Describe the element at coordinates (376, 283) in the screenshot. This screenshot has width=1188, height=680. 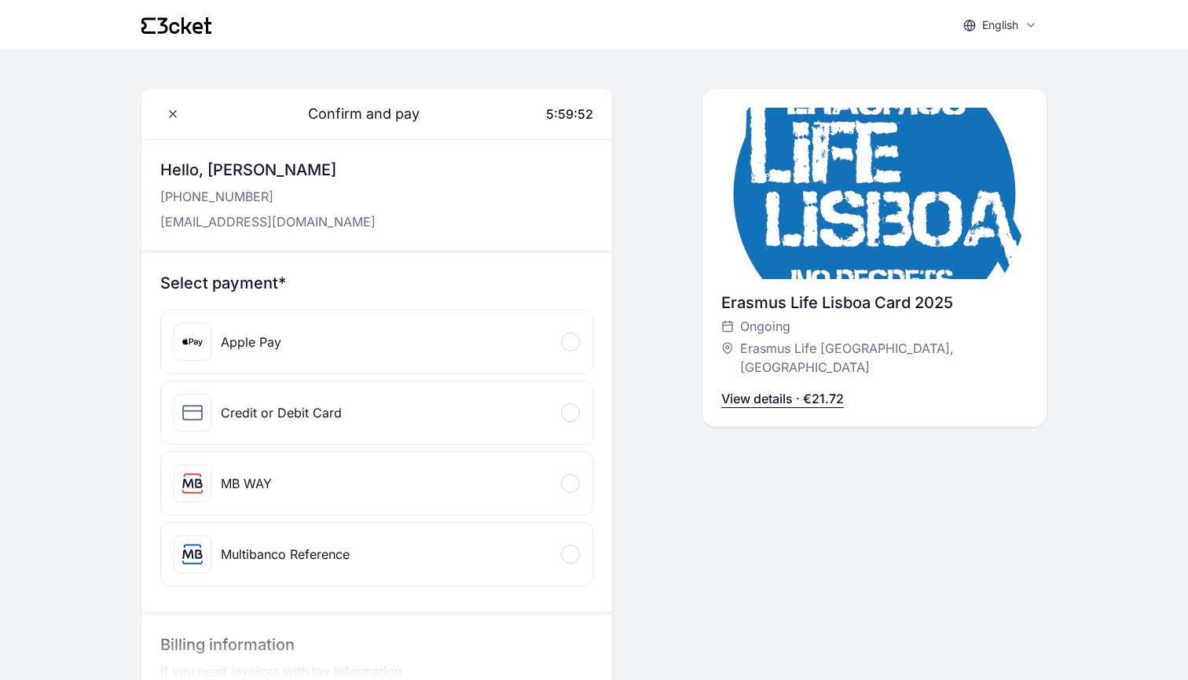
I see `h3: Select payment*` at that location.